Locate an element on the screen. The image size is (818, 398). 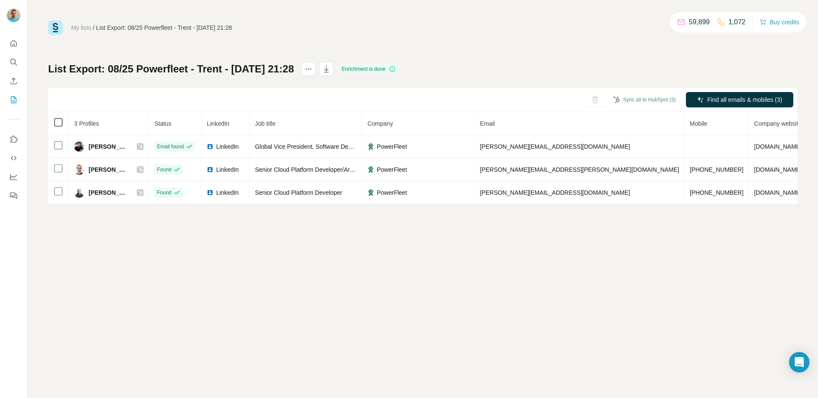
p: 1,072 is located at coordinates (737, 22).